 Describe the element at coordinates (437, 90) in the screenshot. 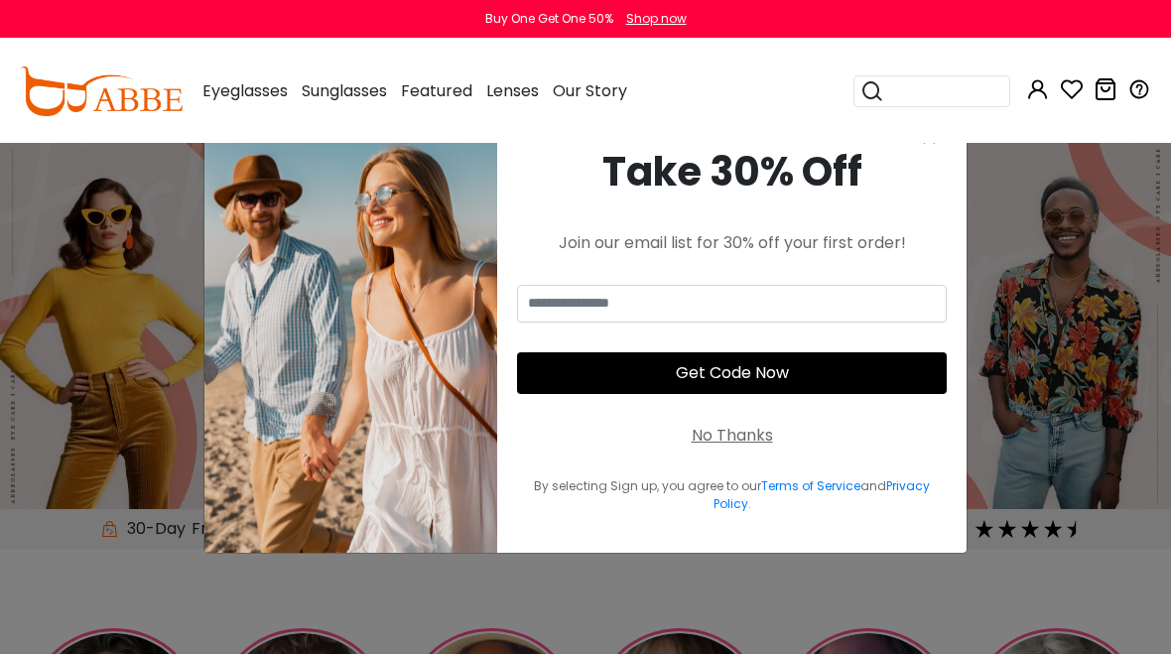

I see `span: Featured` at that location.